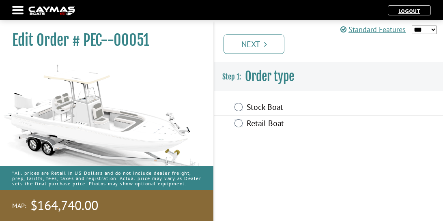  What do you see at coordinates (328, 77) in the screenshot?
I see `h3: Order type` at bounding box center [328, 77].